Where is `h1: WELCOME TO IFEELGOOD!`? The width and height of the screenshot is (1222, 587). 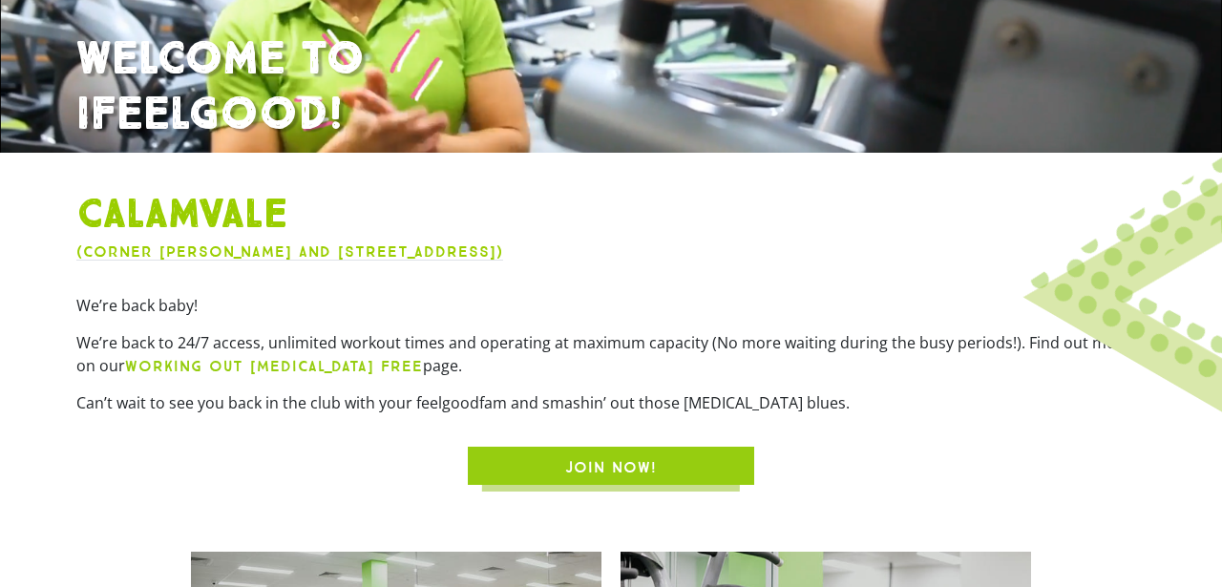 h1: WELCOME TO IFEELGOOD! is located at coordinates (611, 87).